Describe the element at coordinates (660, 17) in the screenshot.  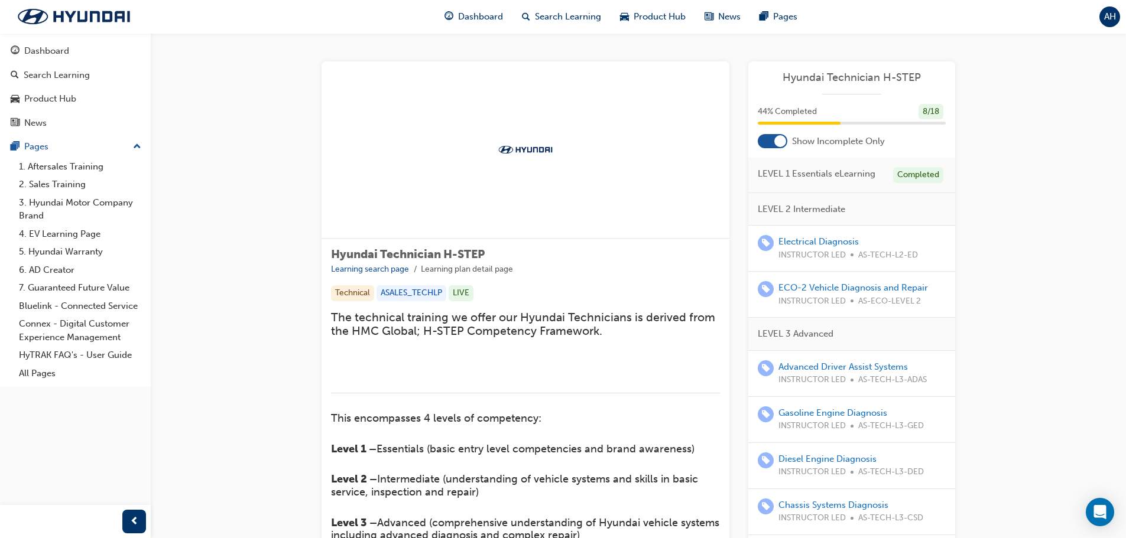
I see `span: Product Hub` at that location.